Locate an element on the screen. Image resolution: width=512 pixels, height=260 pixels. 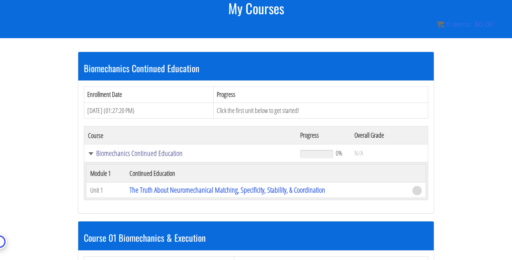
td: Unit 1 is located at coordinates (106, 190).